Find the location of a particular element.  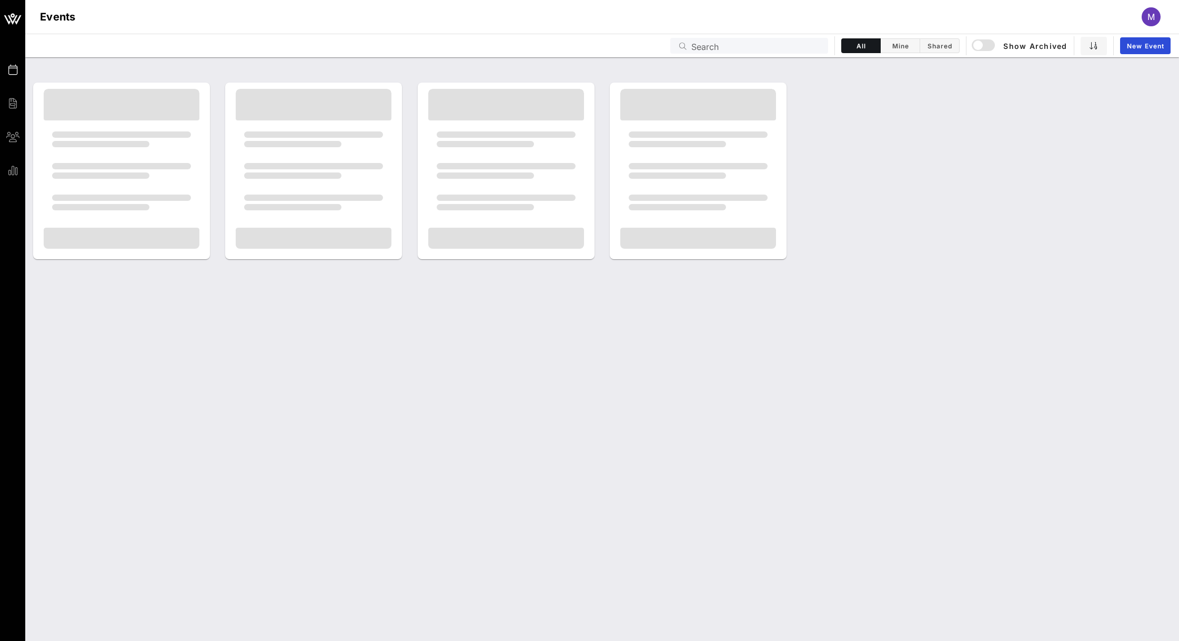

h1: Events is located at coordinates (58, 17).